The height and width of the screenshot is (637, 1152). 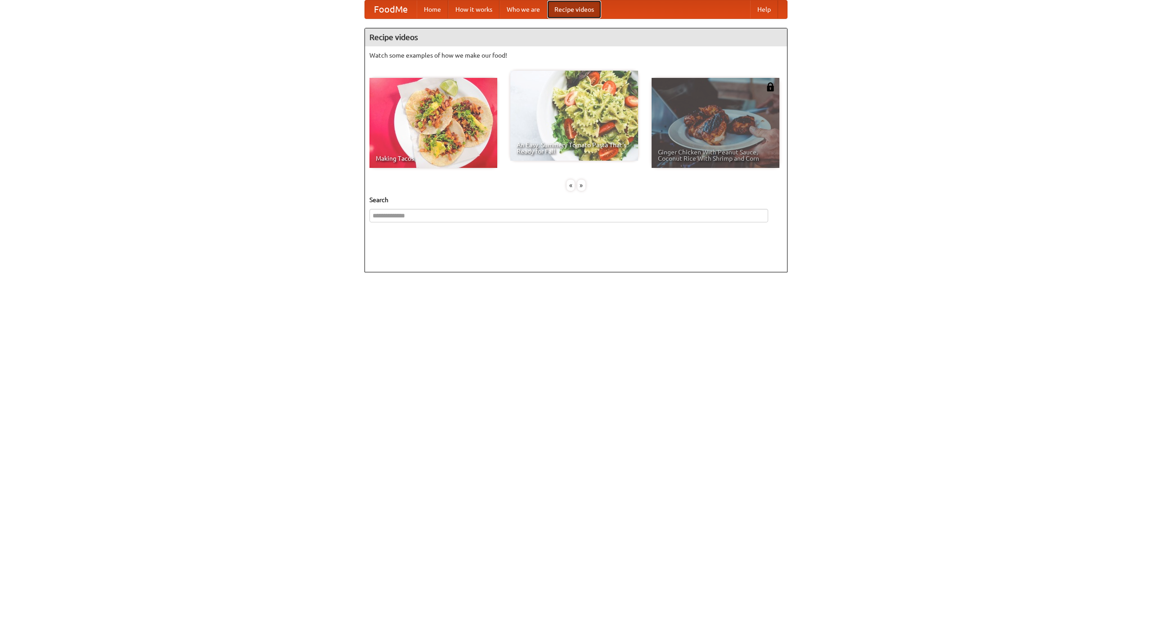 What do you see at coordinates (433, 158) in the screenshot?
I see `span: Making Tacos` at bounding box center [433, 158].